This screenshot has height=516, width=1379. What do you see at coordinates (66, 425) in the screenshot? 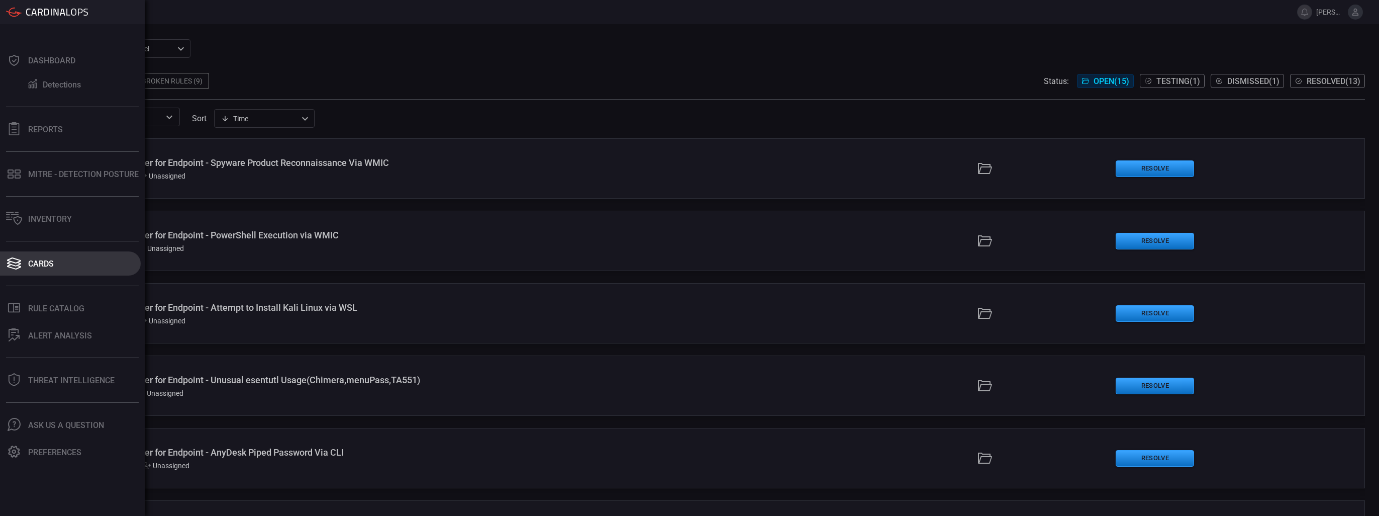
I see `div: Ask Us A Question` at bounding box center [66, 425].